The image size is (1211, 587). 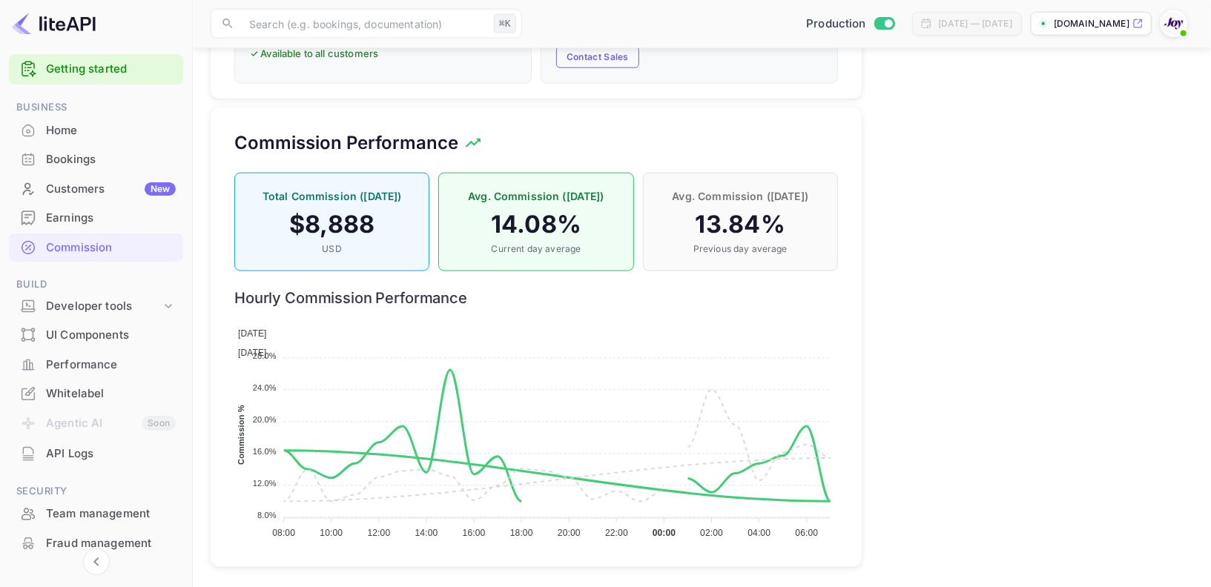 What do you see at coordinates (265, 484) in the screenshot?
I see `tspan: 12.0%` at bounding box center [265, 484].